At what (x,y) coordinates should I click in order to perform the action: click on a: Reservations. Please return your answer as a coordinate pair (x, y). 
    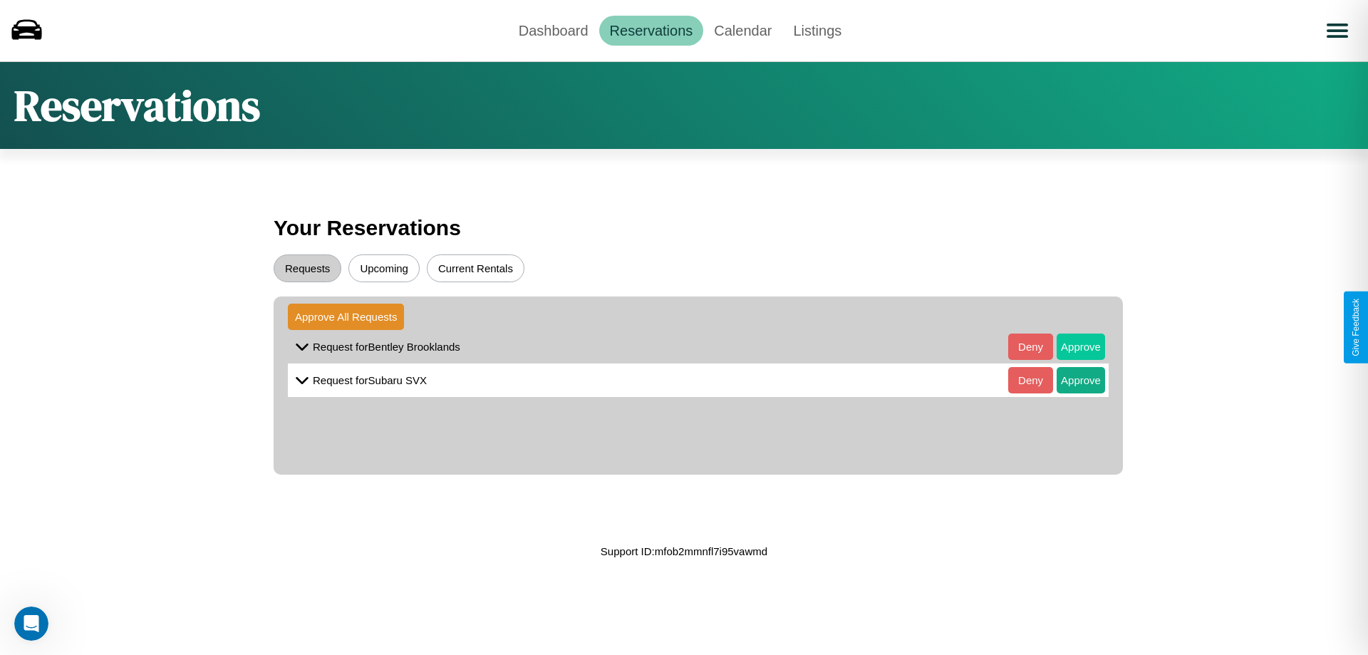
    Looking at the image, I should click on (651, 31).